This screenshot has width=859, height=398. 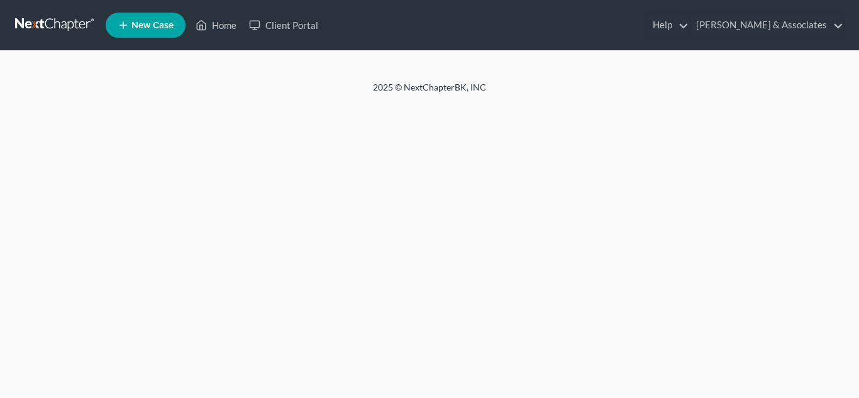 What do you see at coordinates (145, 25) in the screenshot?
I see `new-legal-case-button: New Case` at bounding box center [145, 25].